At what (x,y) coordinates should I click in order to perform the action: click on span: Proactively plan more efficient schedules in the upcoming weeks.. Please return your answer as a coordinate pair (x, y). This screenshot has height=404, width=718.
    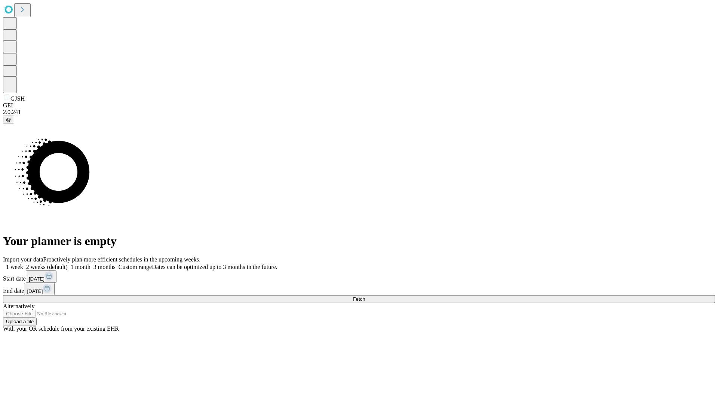
    Looking at the image, I should click on (122, 259).